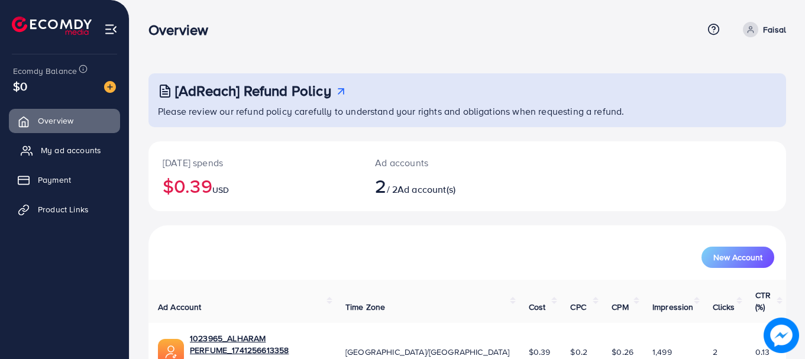  What do you see at coordinates (51, 25) in the screenshot?
I see `img: logo` at bounding box center [51, 25].